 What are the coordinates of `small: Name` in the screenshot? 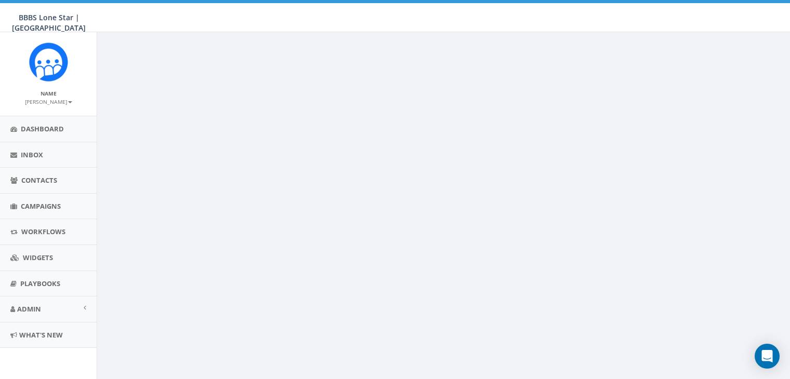 It's located at (48, 94).